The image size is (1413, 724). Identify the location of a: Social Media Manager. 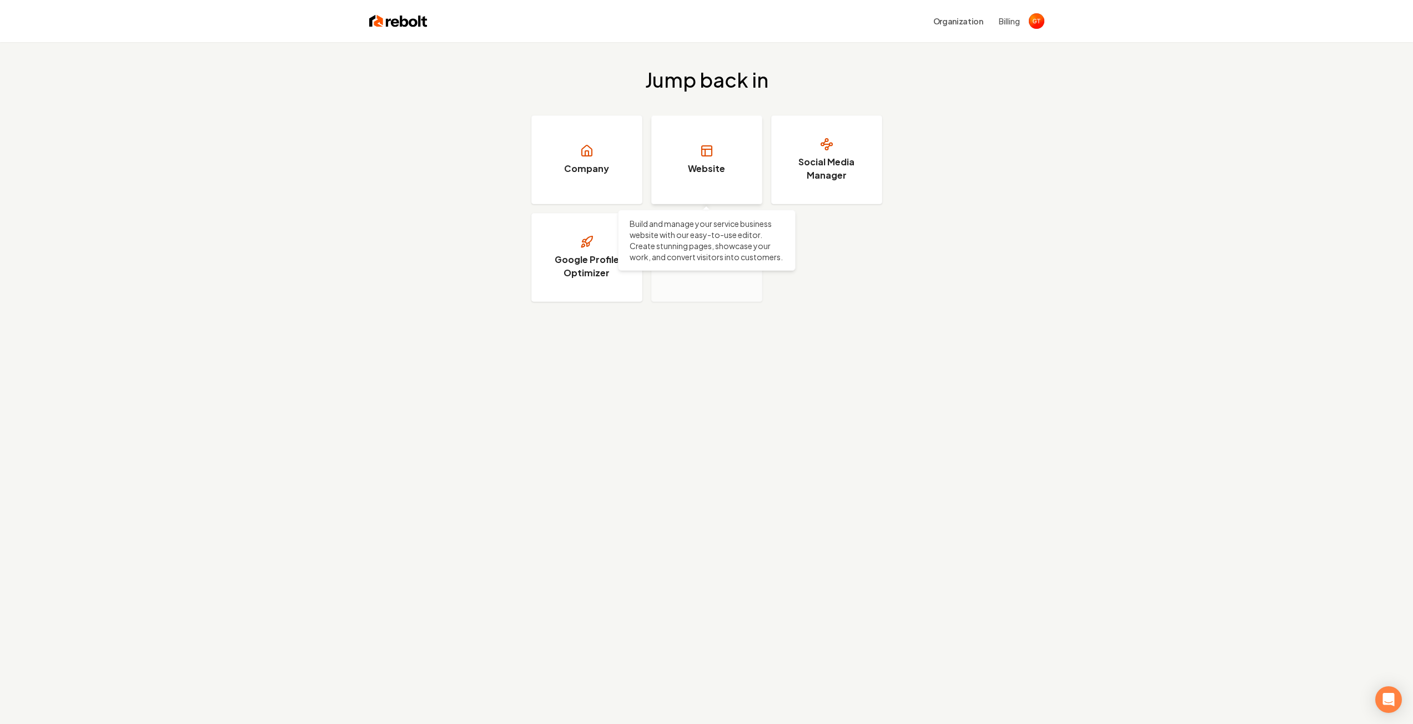
(827, 160).